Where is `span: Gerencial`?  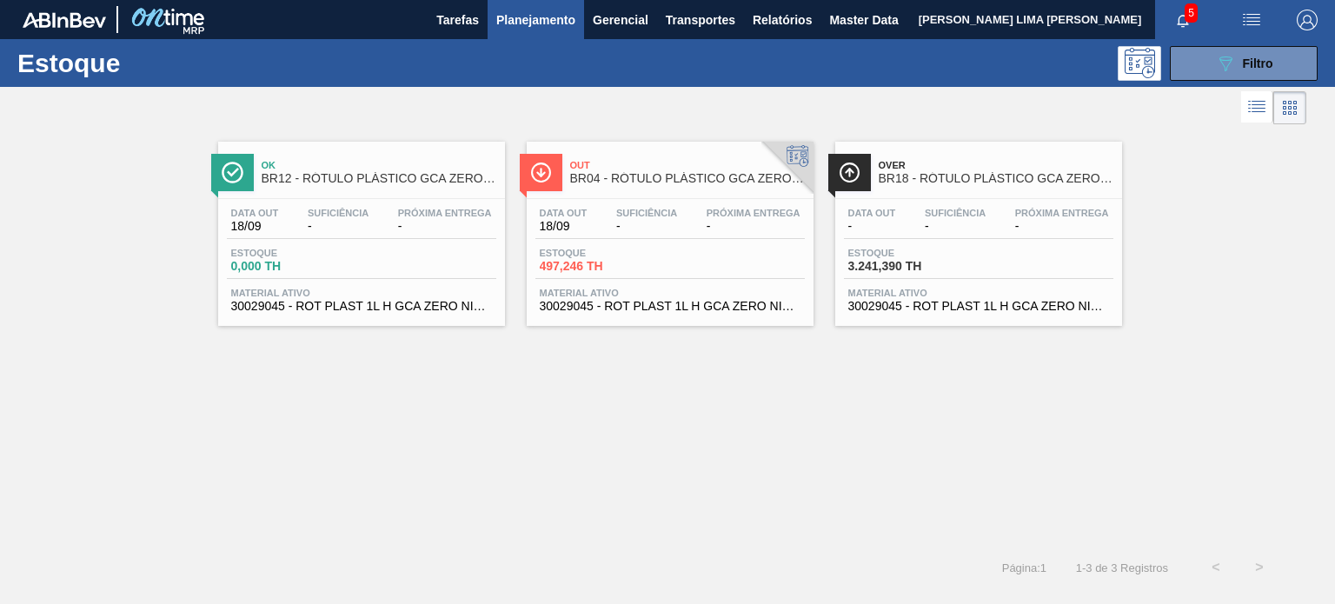 span: Gerencial is located at coordinates (620, 20).